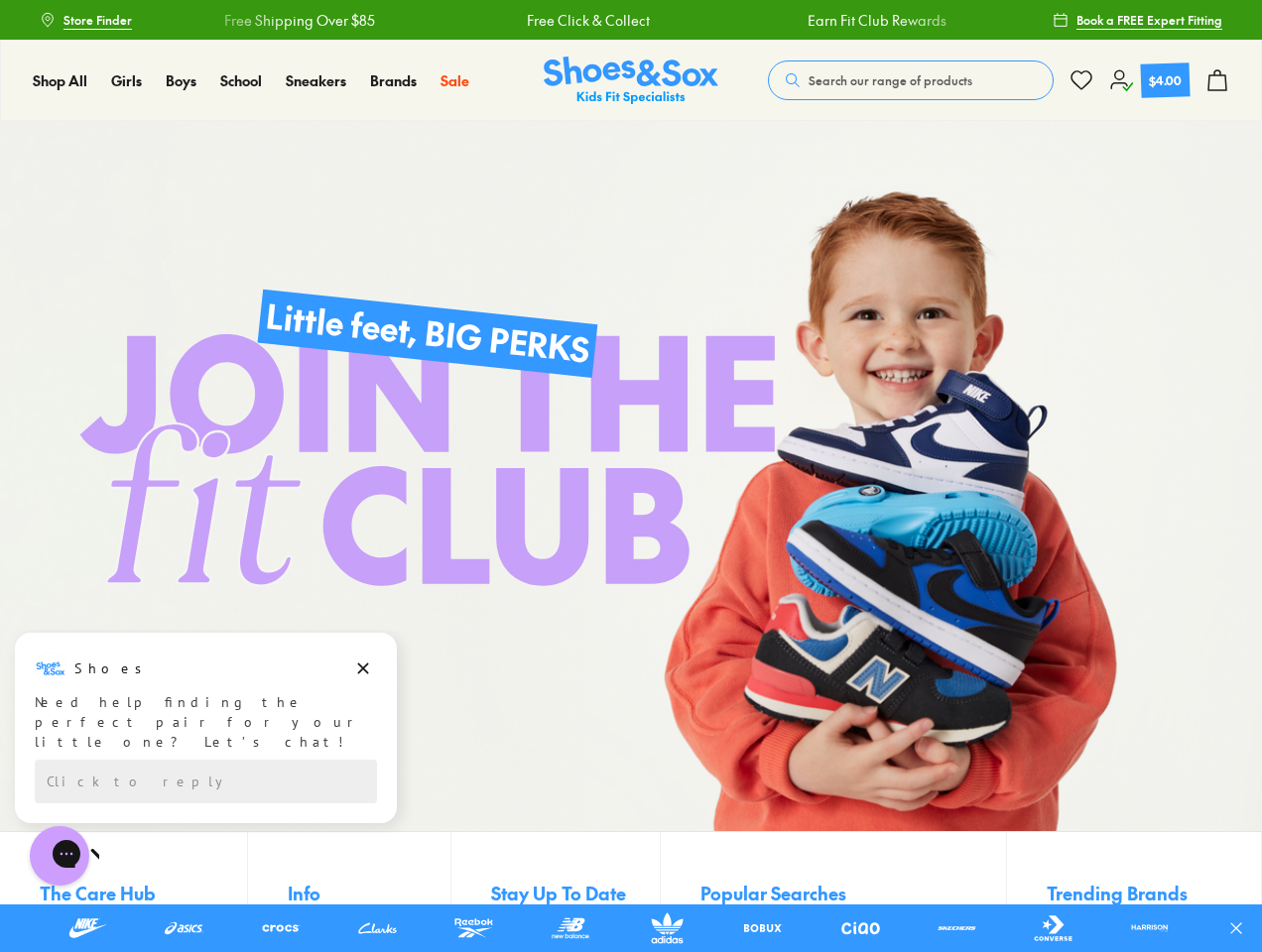 The height and width of the screenshot is (952, 1262). I want to click on a: $4.00, so click(1149, 80).